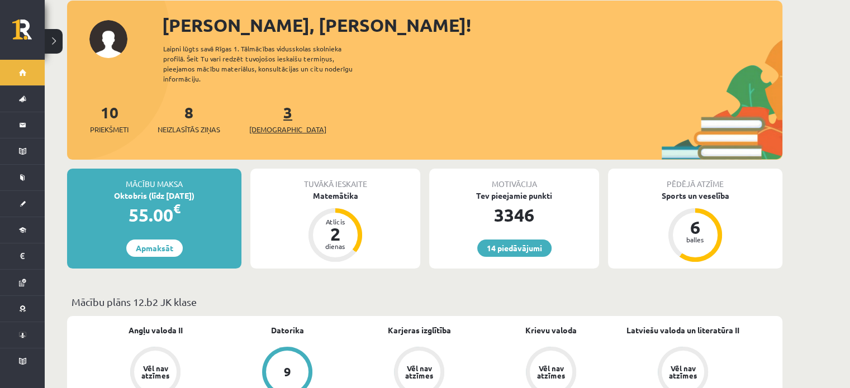 The height and width of the screenshot is (388, 850). Describe the element at coordinates (514, 196) in the screenshot. I see `div: Tev pieejamie punkti` at that location.